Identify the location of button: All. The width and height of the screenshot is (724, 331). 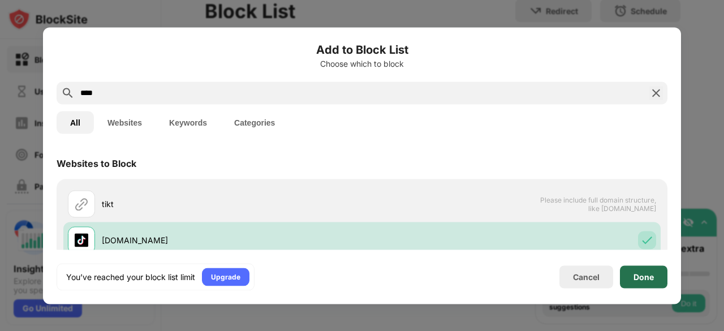
(75, 122).